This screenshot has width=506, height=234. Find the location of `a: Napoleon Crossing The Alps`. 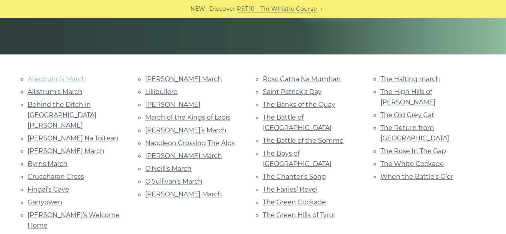

a: Napoleon Crossing The Alps is located at coordinates (190, 143).